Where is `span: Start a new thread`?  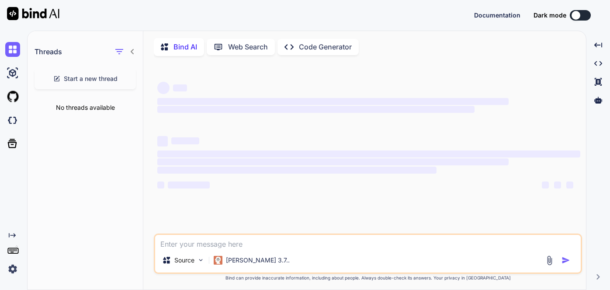
span: Start a new thread is located at coordinates (91, 79).